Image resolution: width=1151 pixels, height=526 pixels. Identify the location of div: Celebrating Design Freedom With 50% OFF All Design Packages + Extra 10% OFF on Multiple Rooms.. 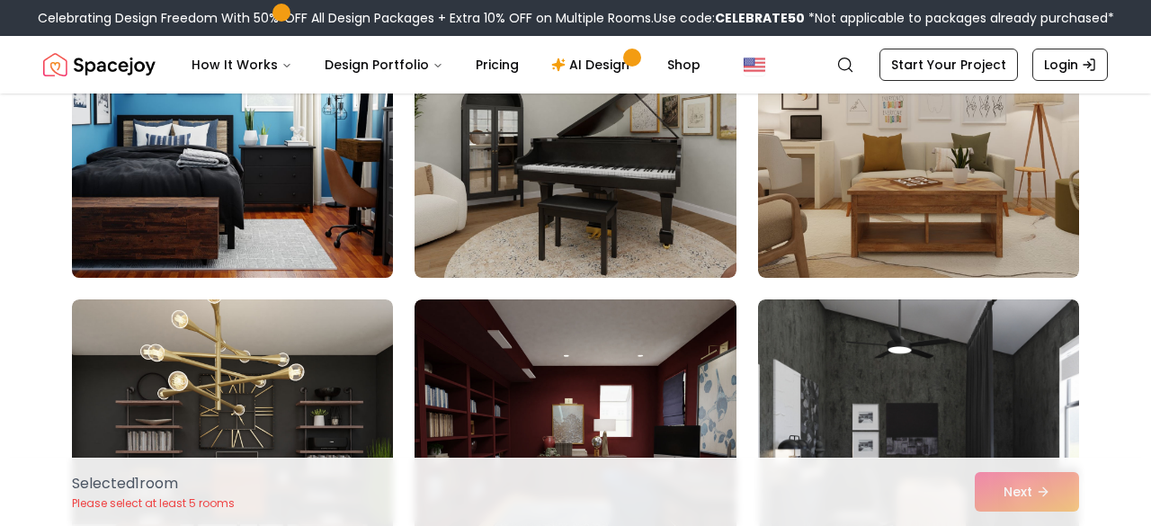
(575, 18).